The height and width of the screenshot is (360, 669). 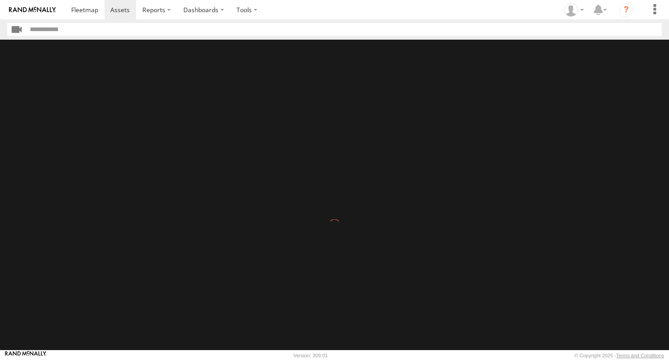 What do you see at coordinates (619, 356) in the screenshot?
I see `div: © Copyright 2025 -` at bounding box center [619, 356].